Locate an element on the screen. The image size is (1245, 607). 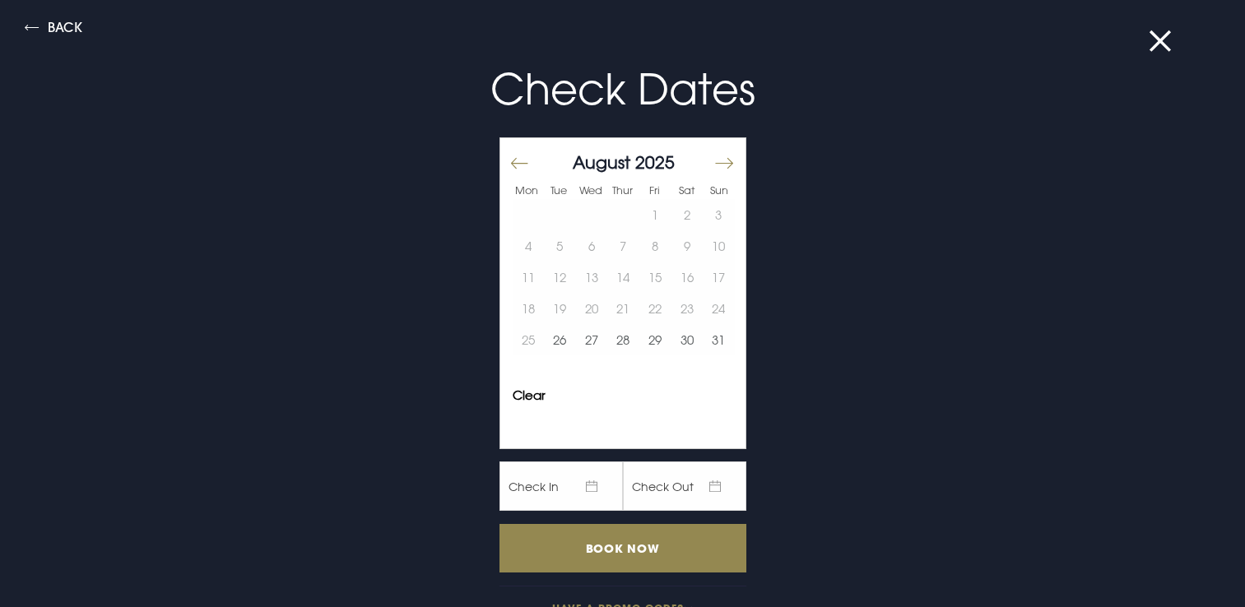
span: 2025 is located at coordinates (655, 162).